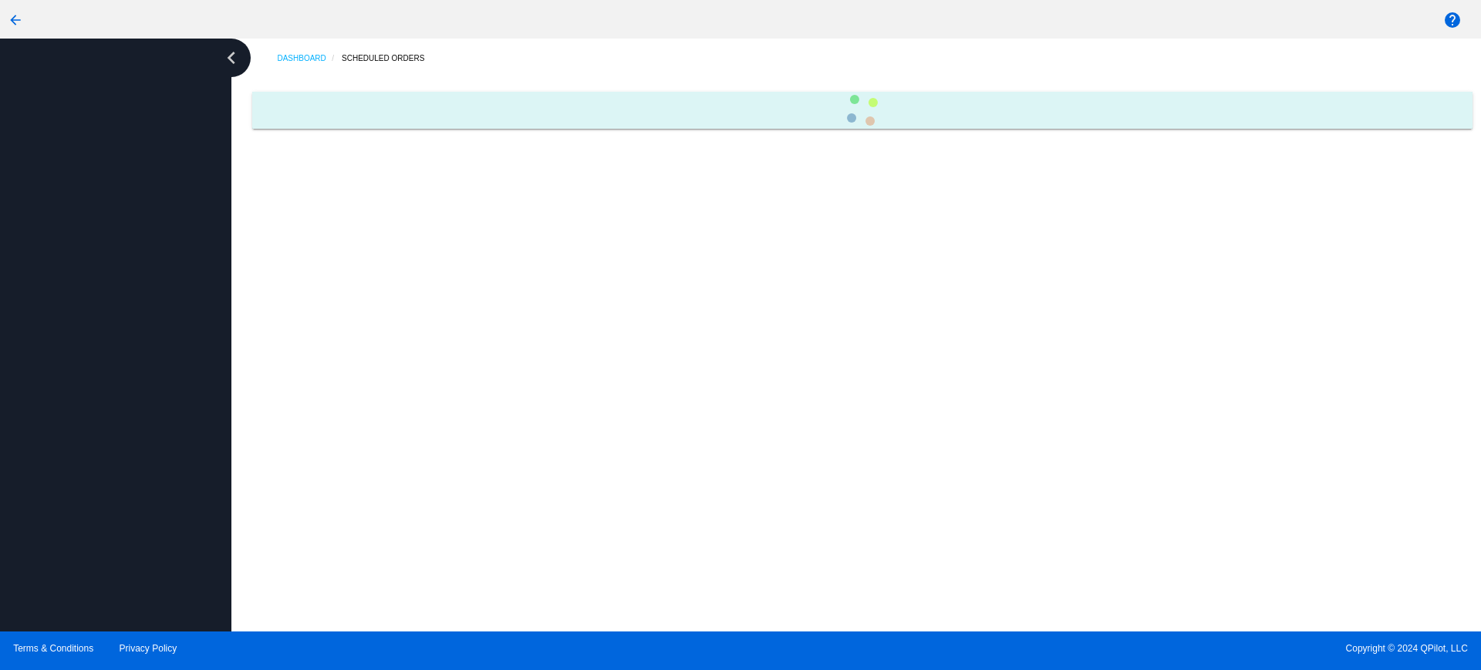  What do you see at coordinates (15, 20) in the screenshot?
I see `mat-icon: arrow_back` at bounding box center [15, 20].